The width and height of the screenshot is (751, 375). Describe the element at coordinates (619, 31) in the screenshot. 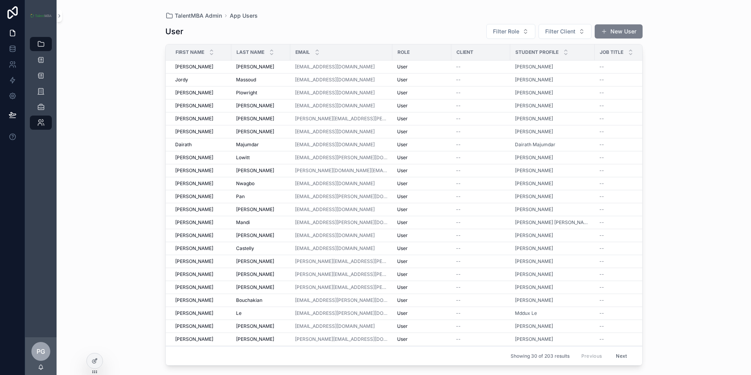

I see `button: New User` at that location.